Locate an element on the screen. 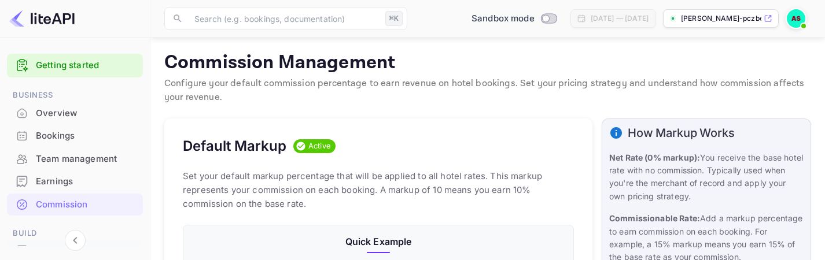  span: Build is located at coordinates (75, 234).